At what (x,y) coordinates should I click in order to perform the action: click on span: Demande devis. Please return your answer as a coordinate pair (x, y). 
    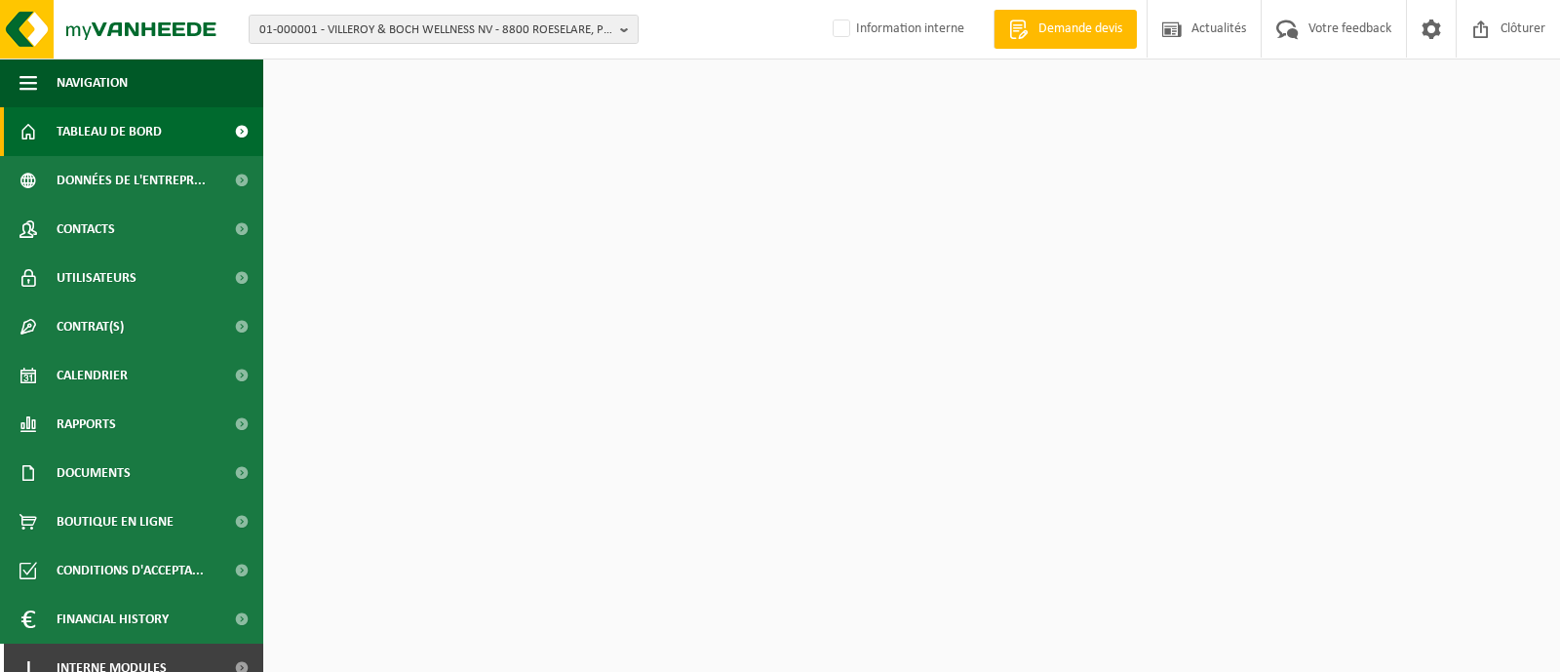
    Looking at the image, I should click on (1080, 29).